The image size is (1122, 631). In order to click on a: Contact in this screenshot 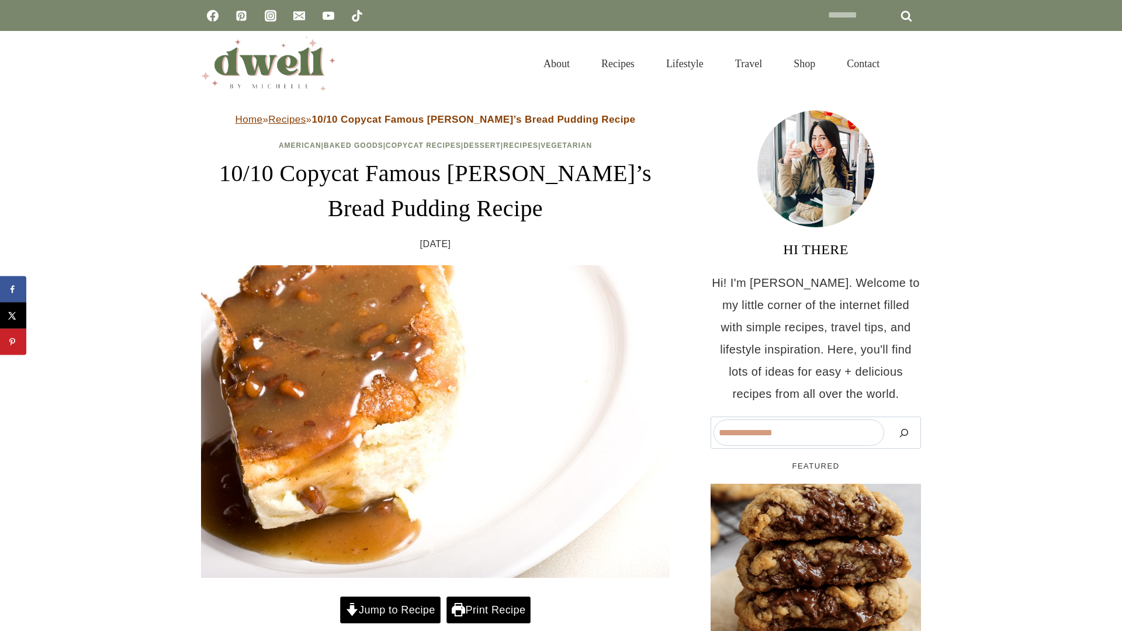, I will do `click(863, 64)`.